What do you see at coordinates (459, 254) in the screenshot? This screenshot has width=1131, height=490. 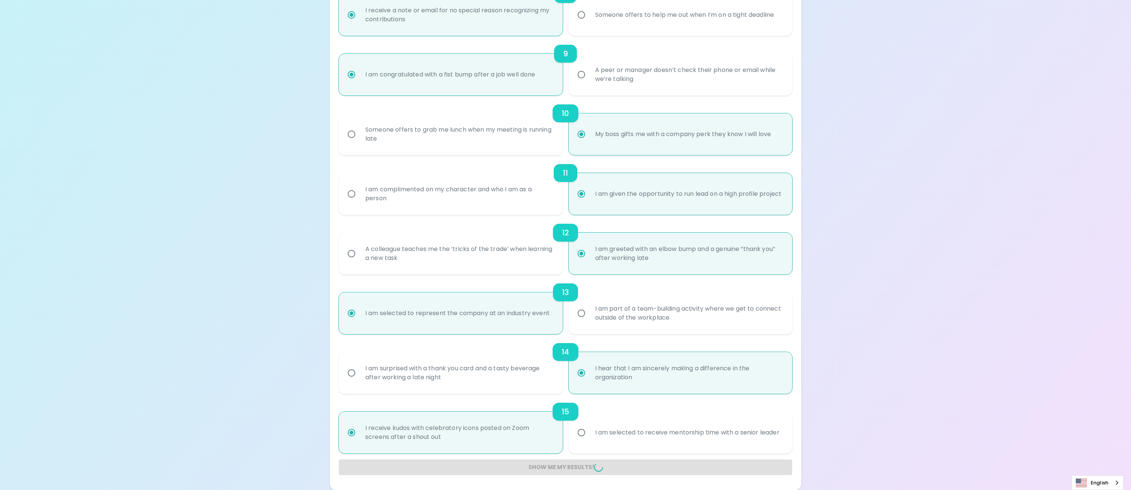 I see `div: A colleague teaches me the ‘tricks of the trade’ when learning a new task` at bounding box center [459, 254].